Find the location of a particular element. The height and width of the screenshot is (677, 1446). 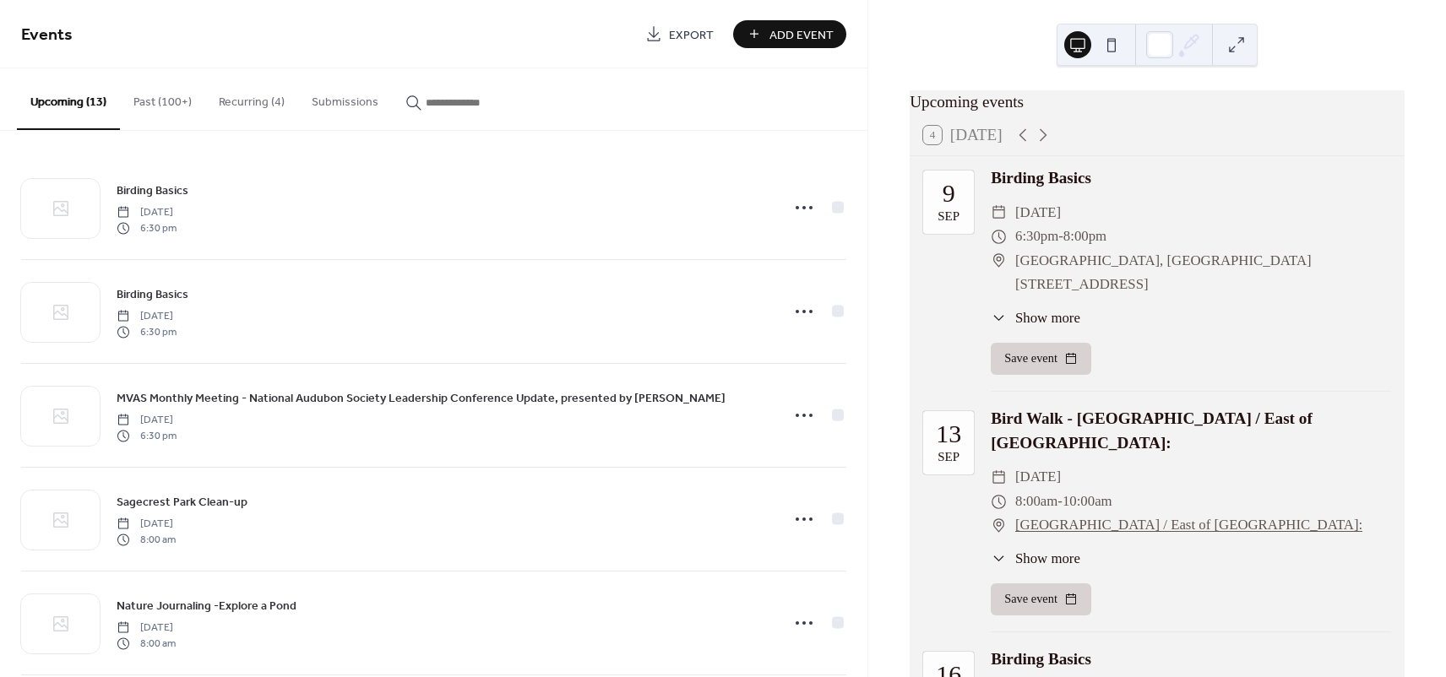

span: Nature Journaling -Explore a Pond is located at coordinates (206, 607).